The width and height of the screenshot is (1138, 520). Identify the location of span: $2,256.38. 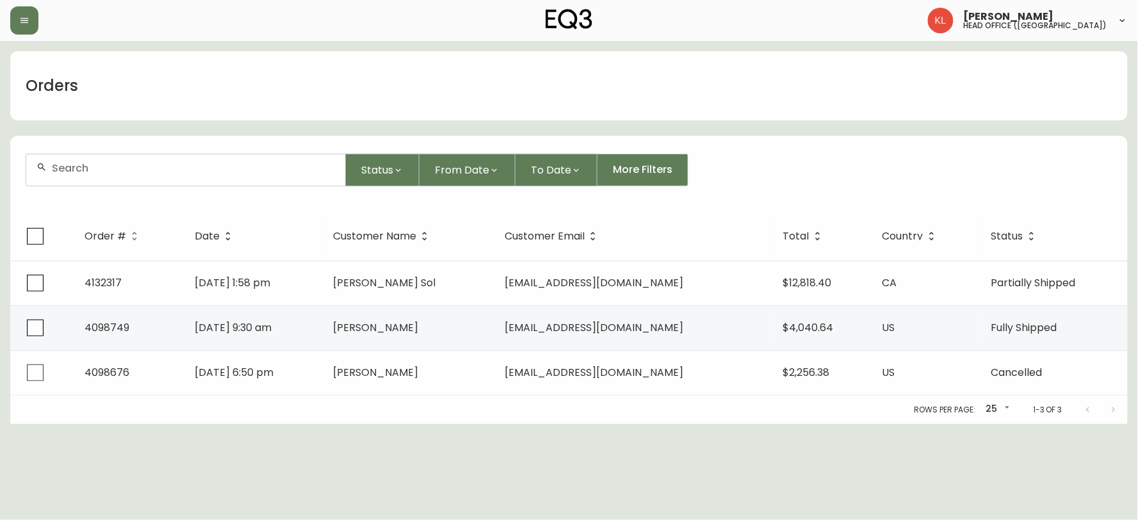
(806, 372).